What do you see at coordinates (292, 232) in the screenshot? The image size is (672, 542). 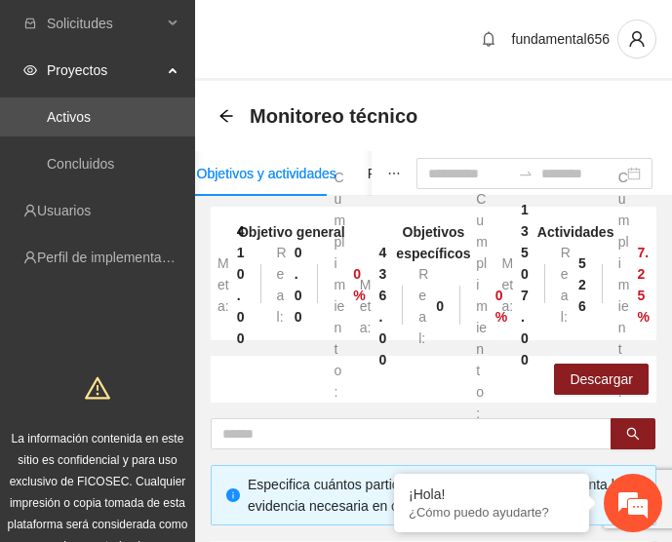 I see `strong: Objetivo general` at bounding box center [292, 232].